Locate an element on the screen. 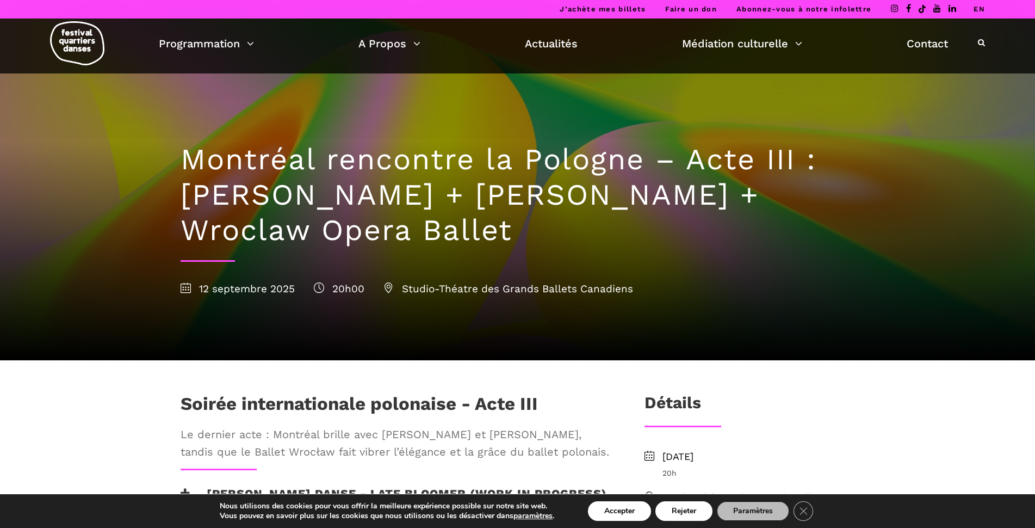 The height and width of the screenshot is (528, 1035). button: Paramètres is located at coordinates (753, 511).